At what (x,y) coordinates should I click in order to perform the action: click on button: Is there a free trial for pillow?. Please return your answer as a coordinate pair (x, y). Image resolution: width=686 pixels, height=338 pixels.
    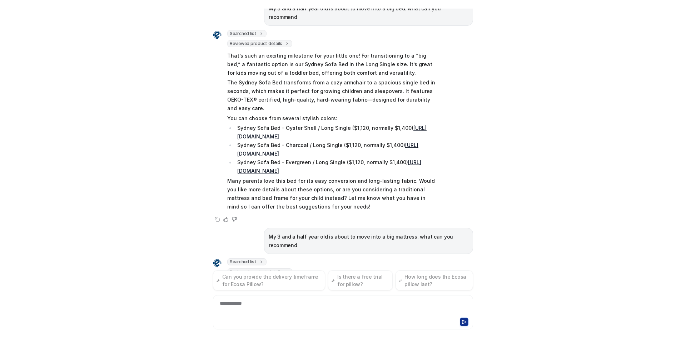
    Looking at the image, I should click on (360, 280).